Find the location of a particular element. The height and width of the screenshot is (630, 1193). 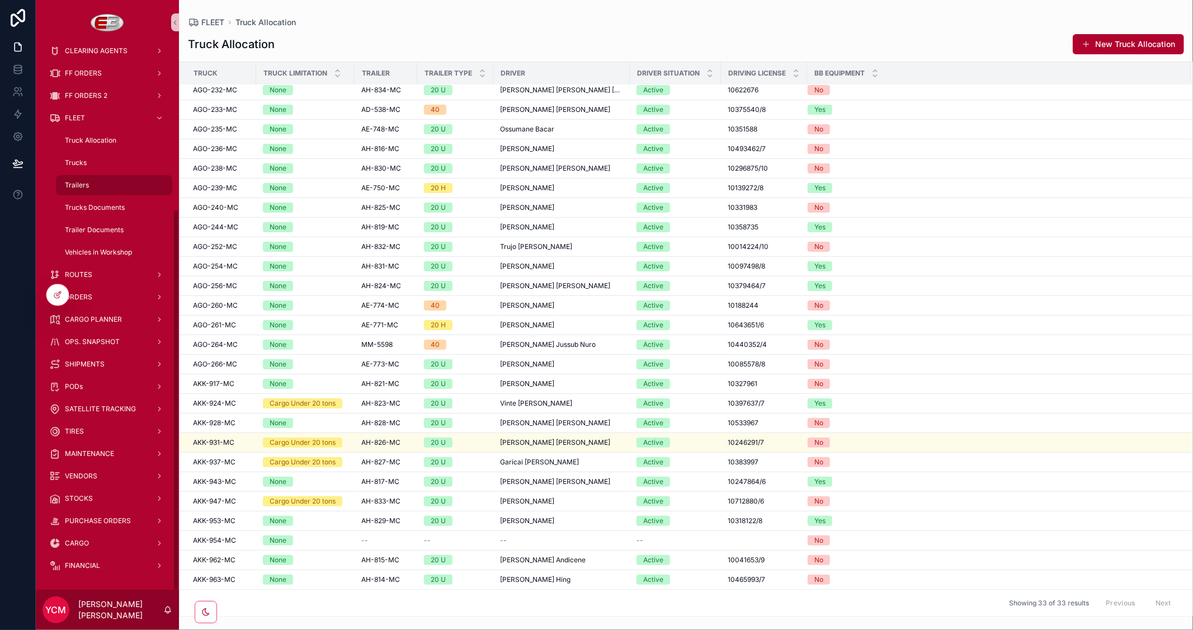

span: AD-538-MC is located at coordinates (381, 110).